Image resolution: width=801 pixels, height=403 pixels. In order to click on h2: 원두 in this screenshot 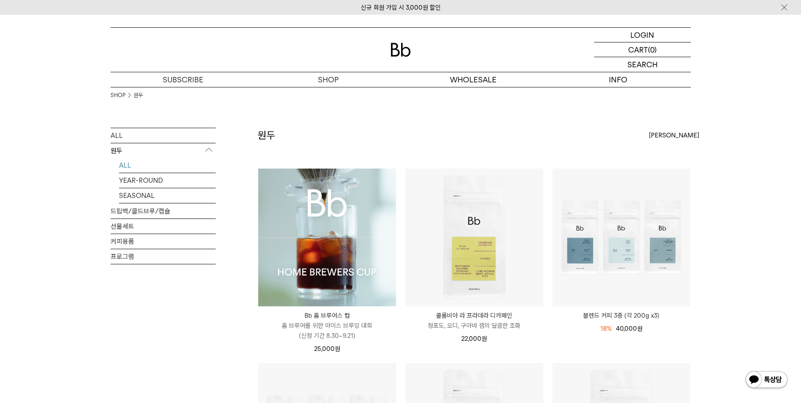, I will do `click(266, 135)`.